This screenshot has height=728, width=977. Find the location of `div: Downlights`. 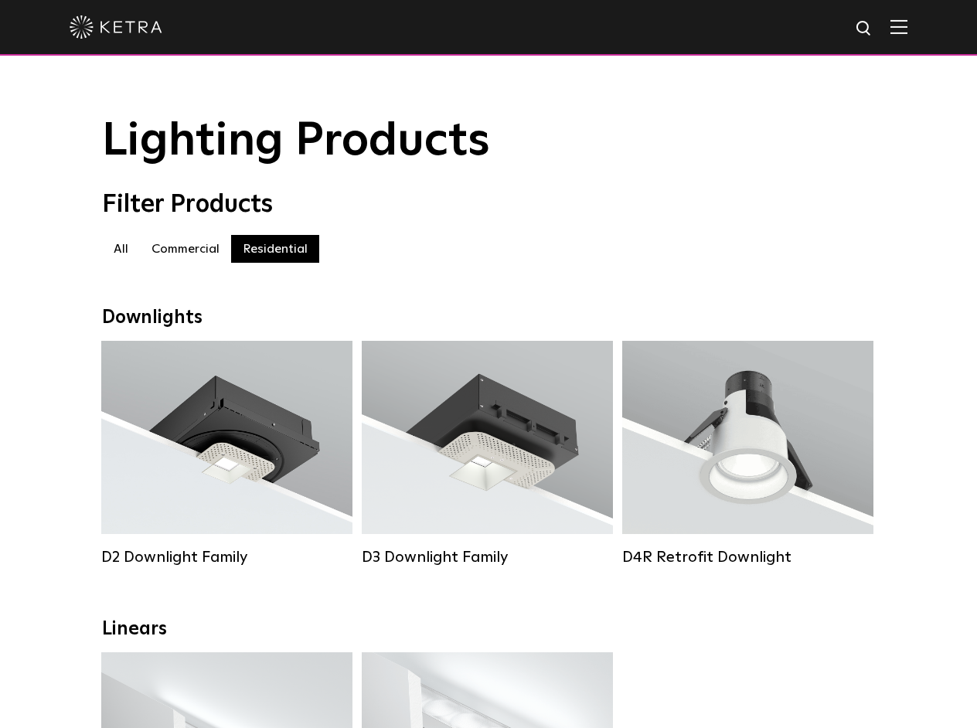

div: Downlights is located at coordinates (488, 318).